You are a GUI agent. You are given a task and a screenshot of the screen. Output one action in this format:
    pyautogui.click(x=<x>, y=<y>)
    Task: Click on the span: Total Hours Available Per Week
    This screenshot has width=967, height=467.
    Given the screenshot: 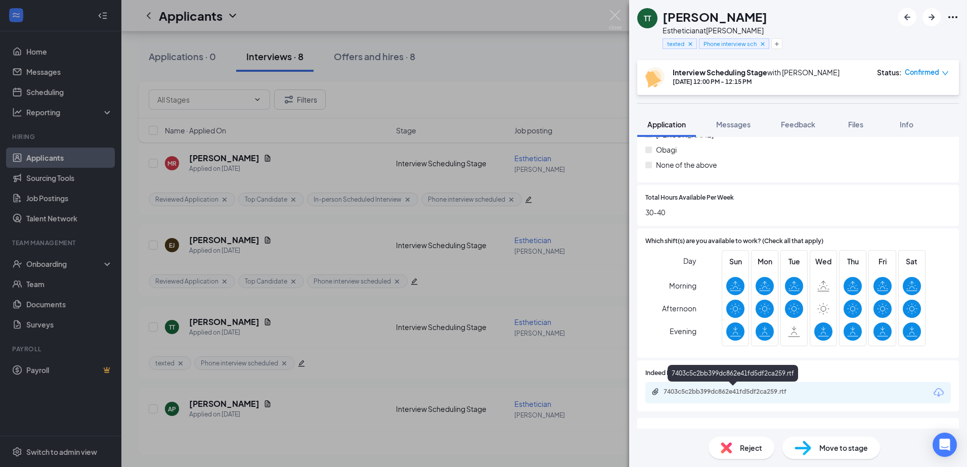 What is the action you would take?
    pyautogui.click(x=690, y=198)
    